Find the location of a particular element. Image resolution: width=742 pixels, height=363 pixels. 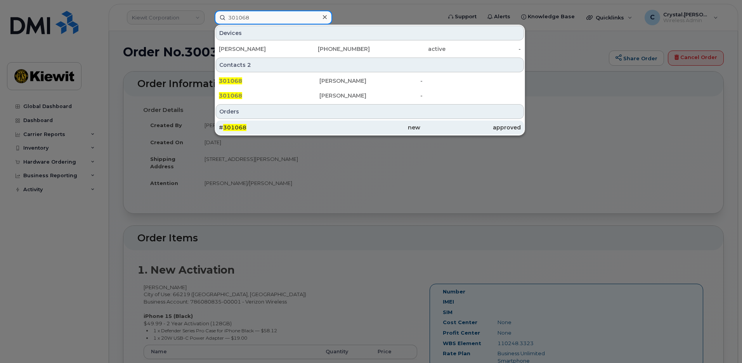

a: #301068newapproved is located at coordinates (370, 127).